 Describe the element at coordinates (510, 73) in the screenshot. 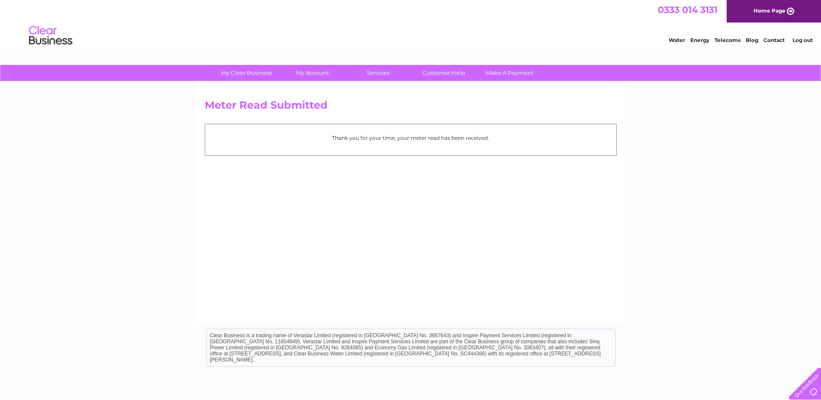

I see `a: Make A Payment` at that location.